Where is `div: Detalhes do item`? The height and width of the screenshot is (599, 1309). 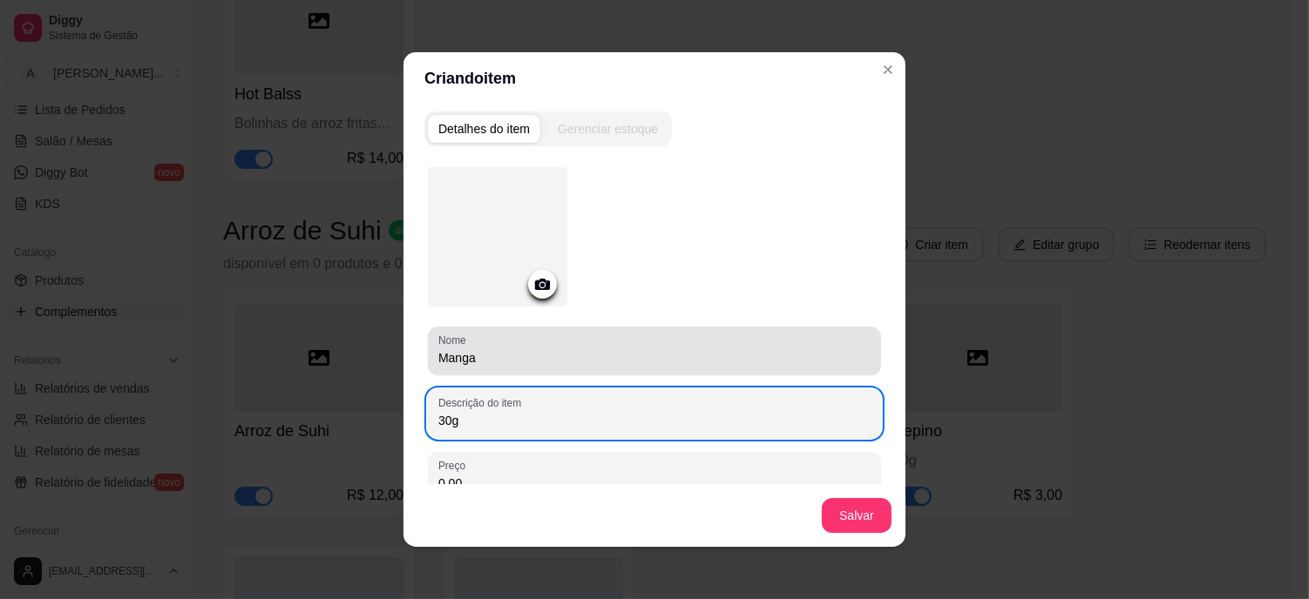
div: Detalhes do item is located at coordinates (484, 129).